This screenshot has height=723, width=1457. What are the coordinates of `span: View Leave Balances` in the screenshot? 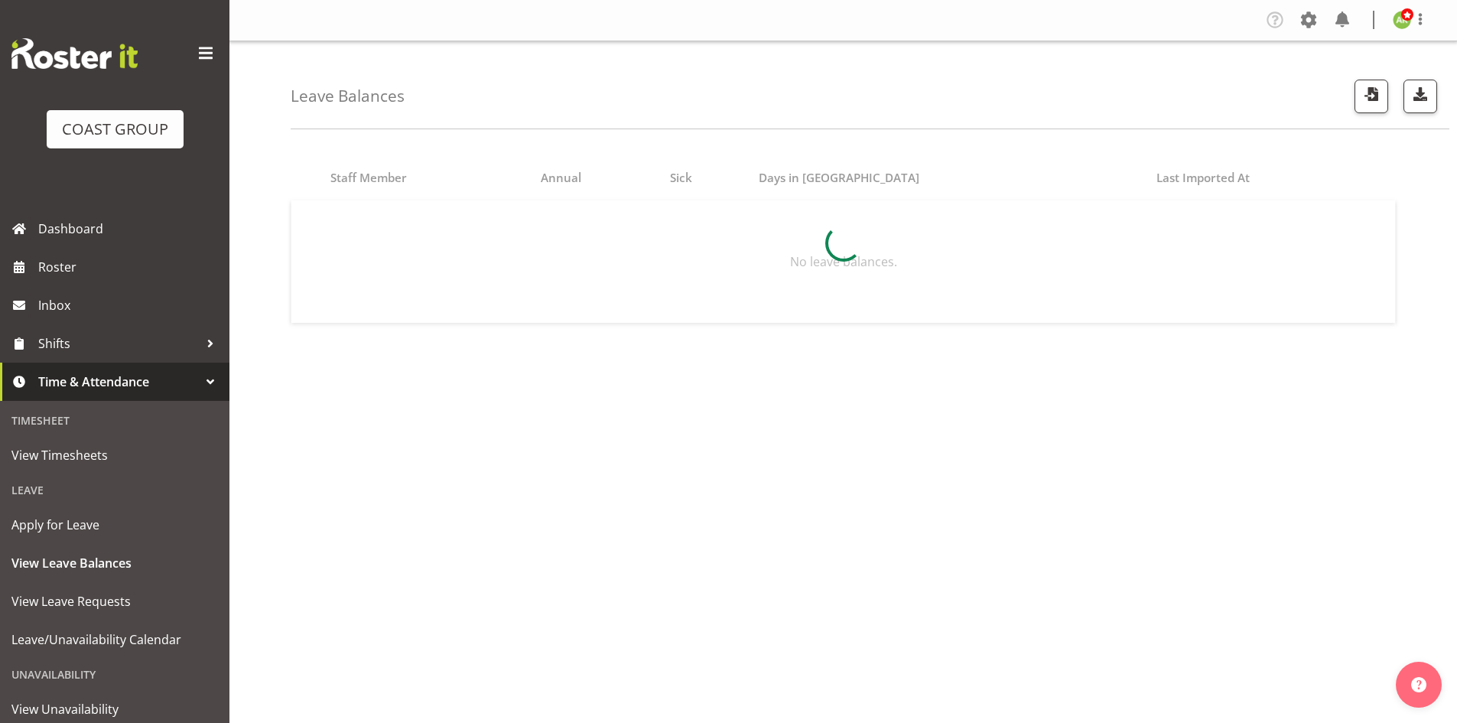 It's located at (115, 563).